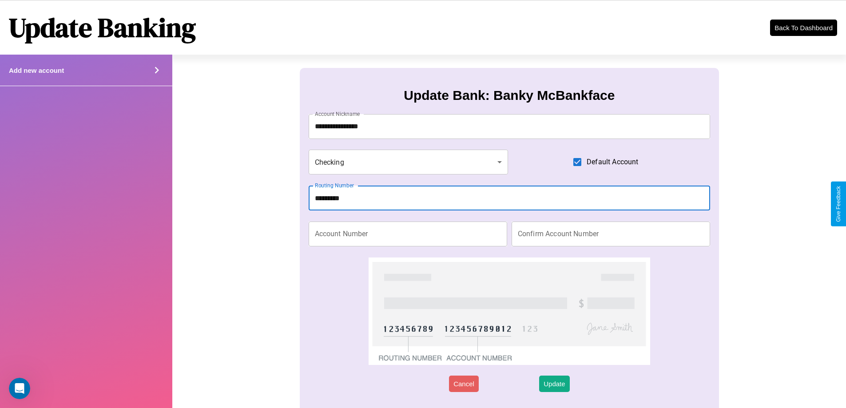  I want to click on img: check, so click(509, 311).